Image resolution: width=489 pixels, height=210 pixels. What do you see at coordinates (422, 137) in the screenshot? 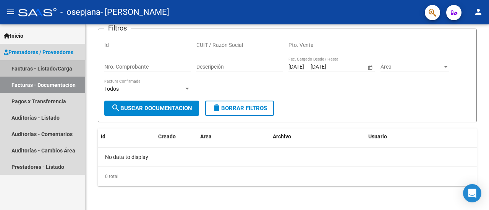
I see `datatable-header-cell: Usuario` at bounding box center [422, 137].